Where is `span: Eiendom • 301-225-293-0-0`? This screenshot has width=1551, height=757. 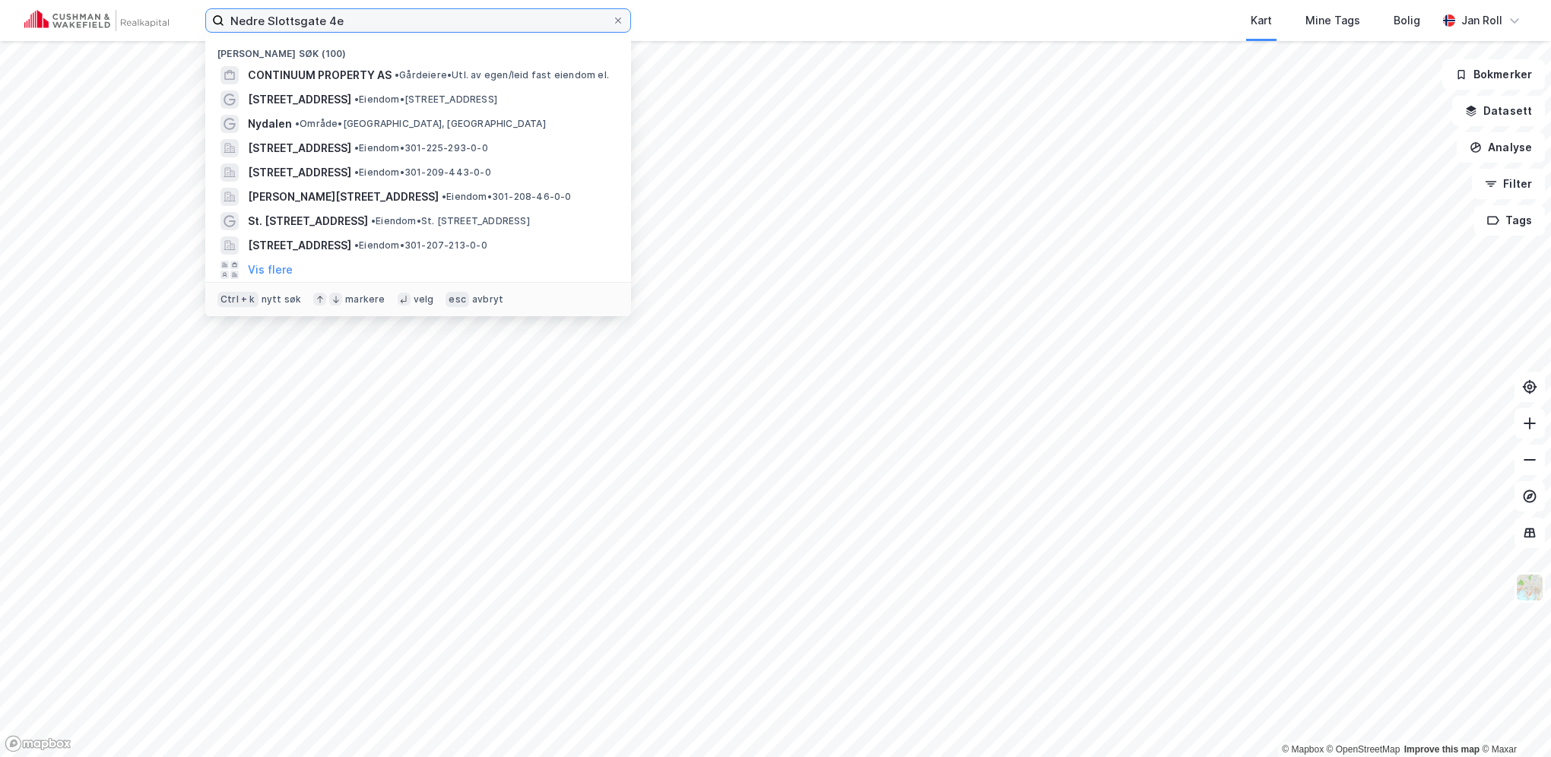
span: Eiendom • 301-225-293-0-0 is located at coordinates (421, 148).